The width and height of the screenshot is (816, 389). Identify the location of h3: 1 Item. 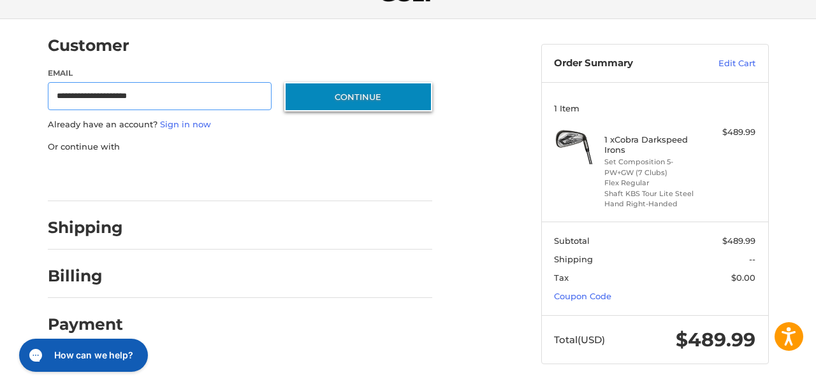
(654, 108).